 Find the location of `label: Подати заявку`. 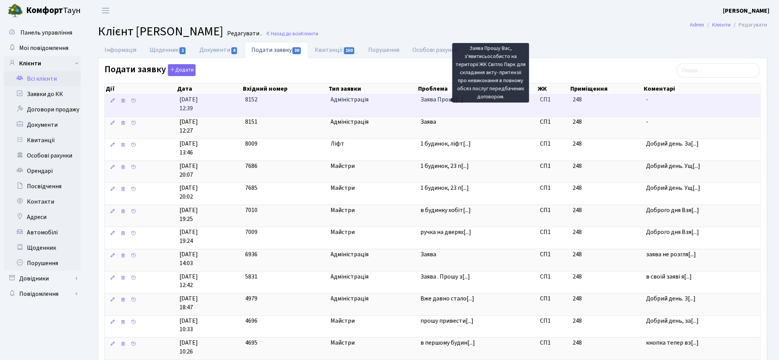

label: Подати заявку is located at coordinates (150, 70).